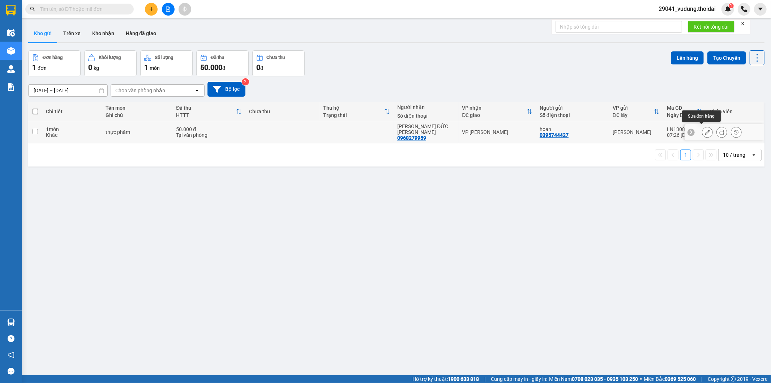 Image resolution: width=771 pixels, height=383 pixels. Describe the element at coordinates (464, 379) in the screenshot. I see `strong: 1900 633 818` at that location.